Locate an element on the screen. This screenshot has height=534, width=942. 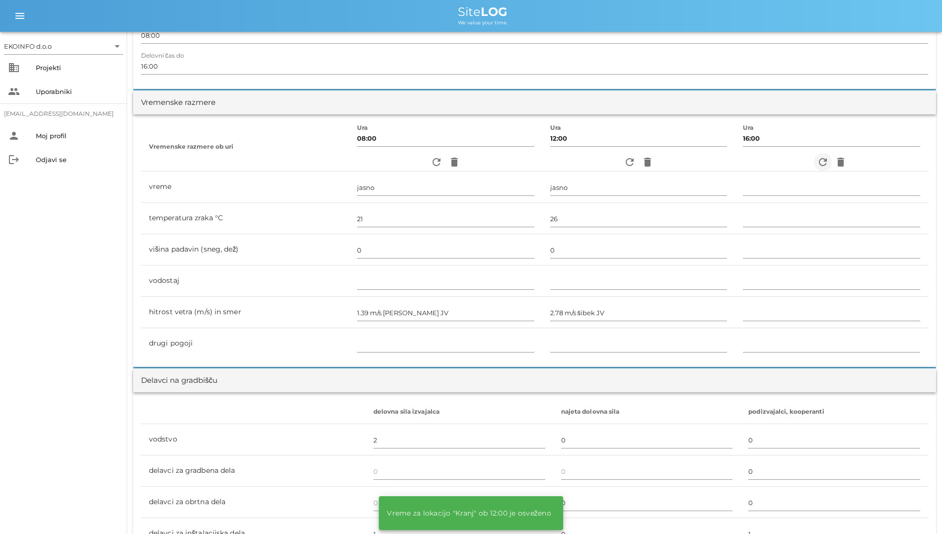
i: arrow_drop_down is located at coordinates (117, 46).